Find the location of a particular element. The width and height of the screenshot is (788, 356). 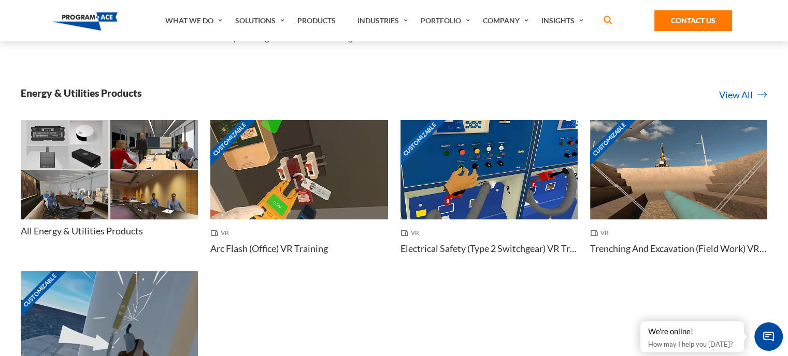

a: Customizable Thumbnail - Trenching And Excavation (Field Work) VR Training VR Trenching And Excav... is located at coordinates (679, 196).